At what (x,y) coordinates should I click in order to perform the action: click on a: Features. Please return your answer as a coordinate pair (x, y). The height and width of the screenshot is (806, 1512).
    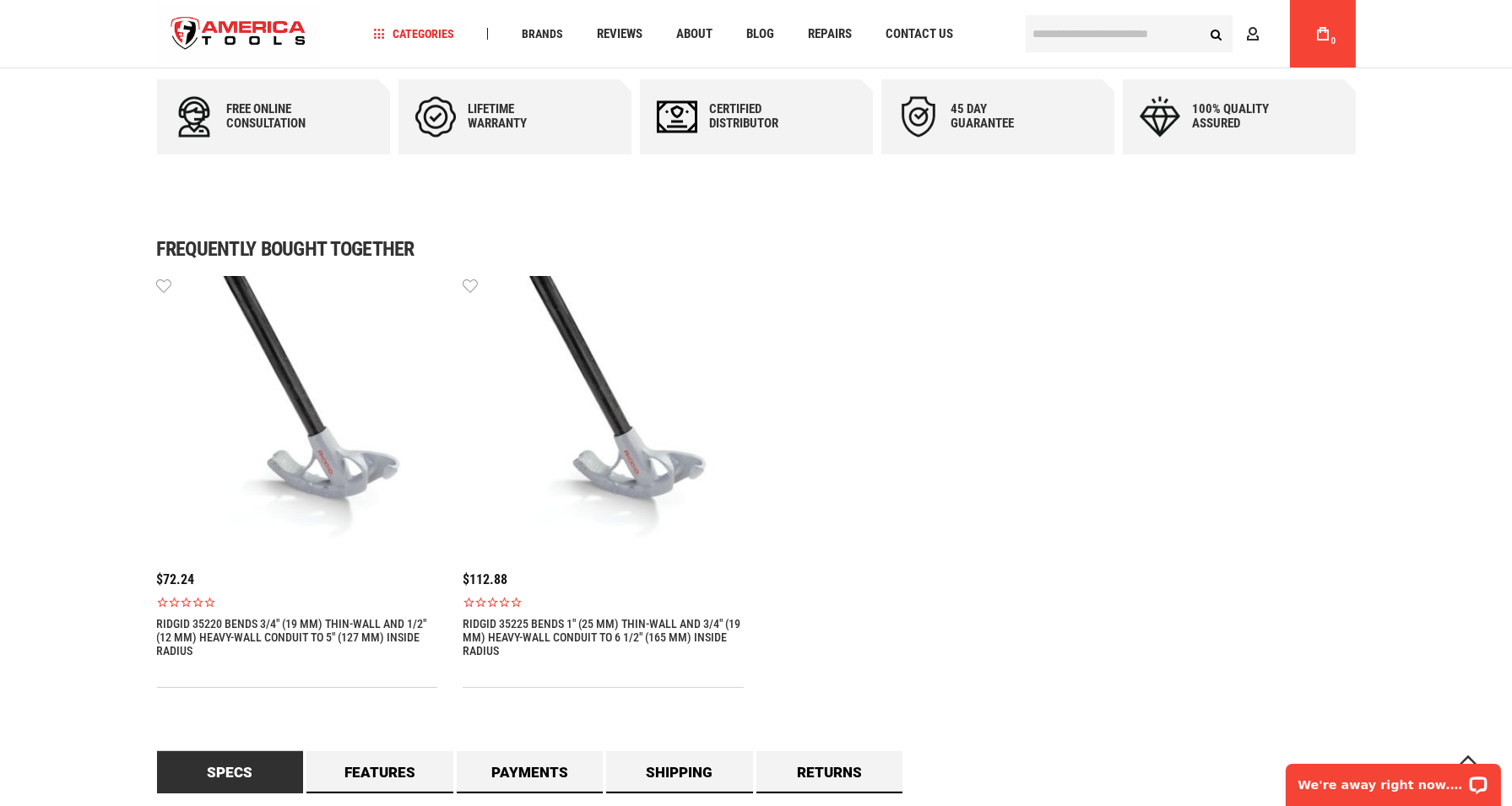
    Looking at the image, I should click on (380, 773).